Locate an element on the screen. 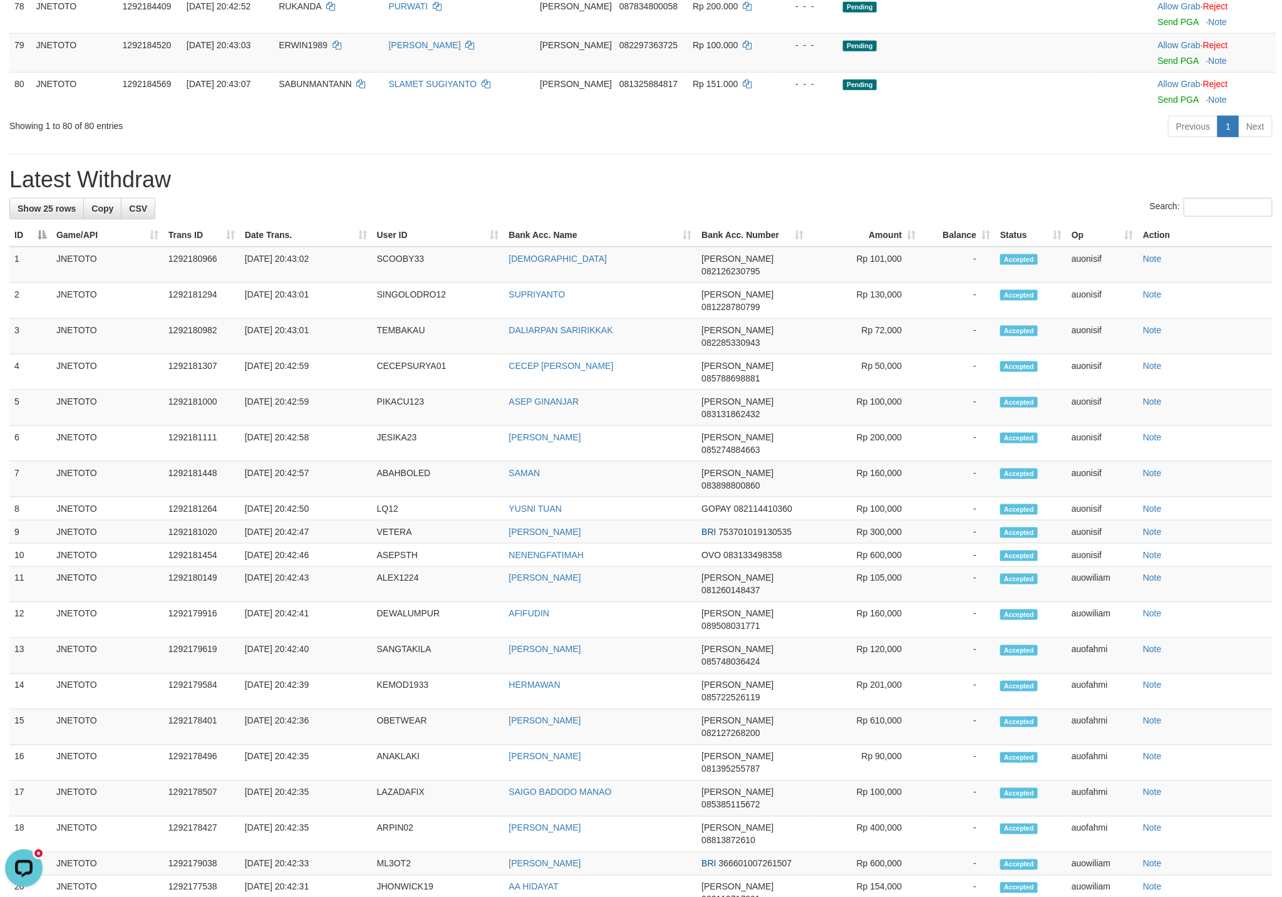  td: ANAKLAKI is located at coordinates (438, 763).